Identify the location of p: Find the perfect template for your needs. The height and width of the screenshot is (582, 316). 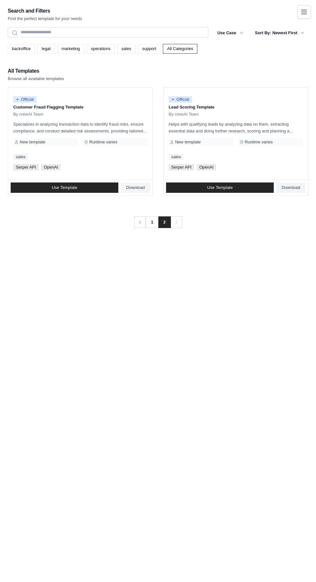
(45, 19).